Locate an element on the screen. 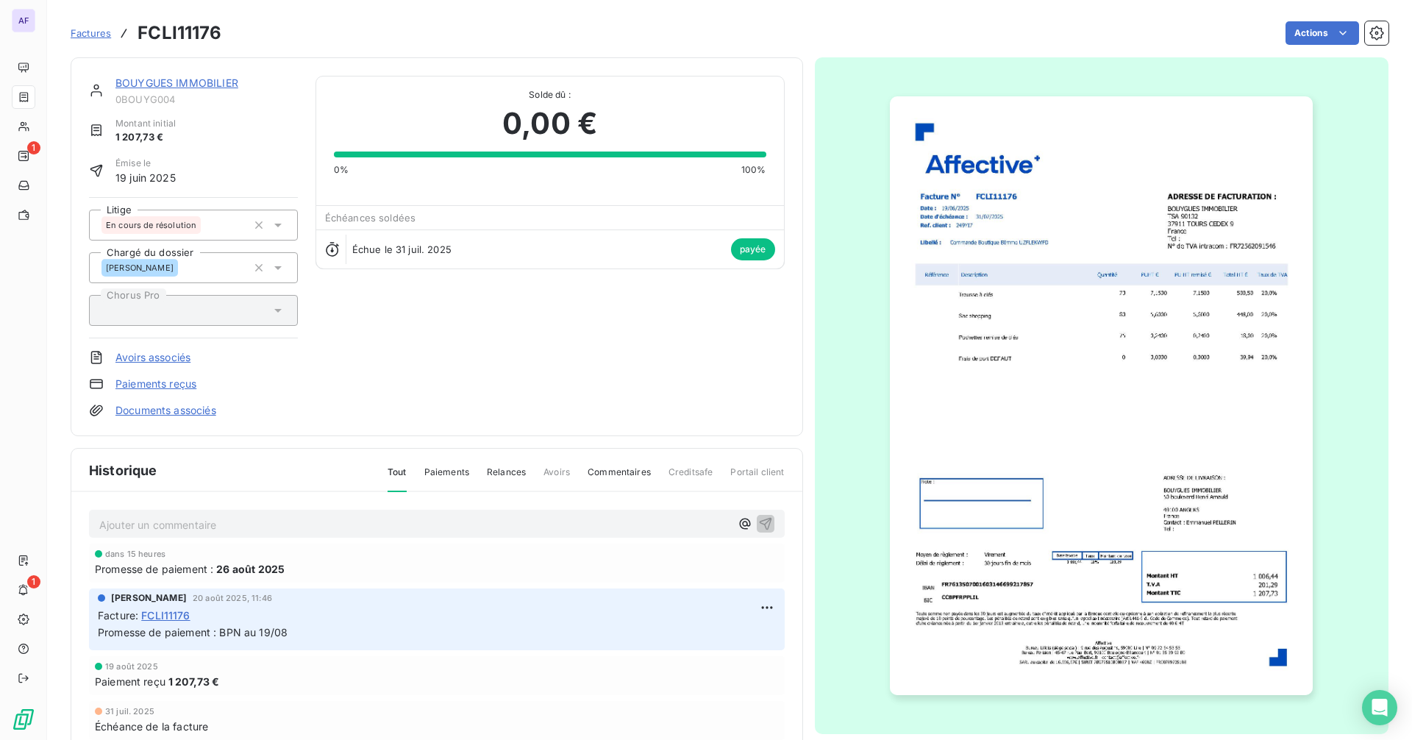 The width and height of the screenshot is (1412, 740). span: 100% is located at coordinates (754, 170).